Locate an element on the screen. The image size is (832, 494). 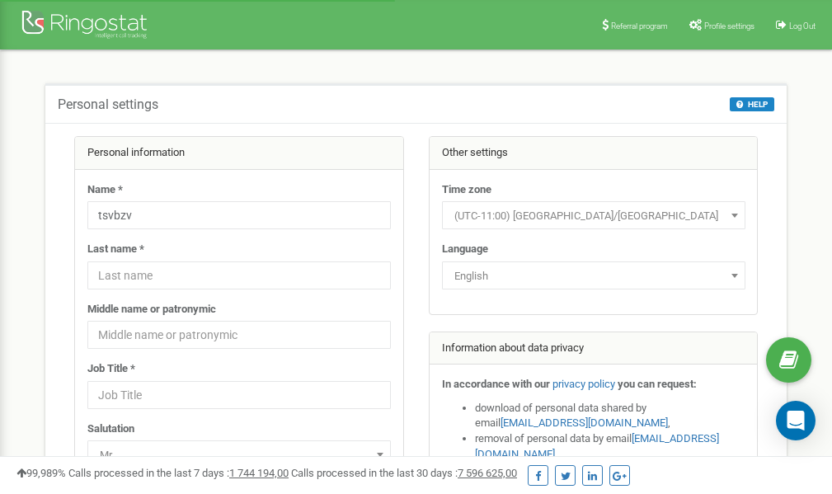
u: 1 744 194,00 is located at coordinates (259, 472).